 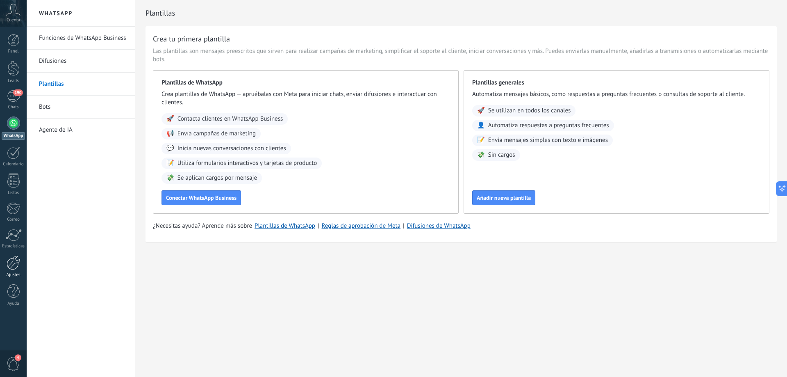 I want to click on span: ¿Necesitas ayuda? Aprende más sobre, so click(x=203, y=226).